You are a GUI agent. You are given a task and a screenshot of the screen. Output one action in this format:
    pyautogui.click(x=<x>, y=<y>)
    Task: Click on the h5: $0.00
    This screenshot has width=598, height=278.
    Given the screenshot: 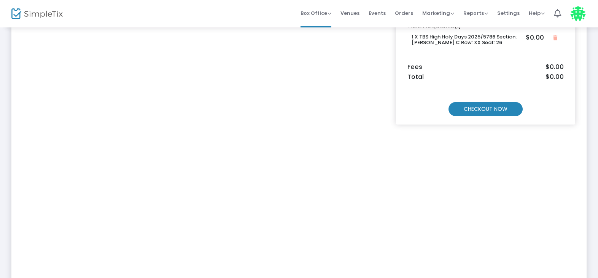 What is the action you would take?
    pyautogui.click(x=535, y=38)
    